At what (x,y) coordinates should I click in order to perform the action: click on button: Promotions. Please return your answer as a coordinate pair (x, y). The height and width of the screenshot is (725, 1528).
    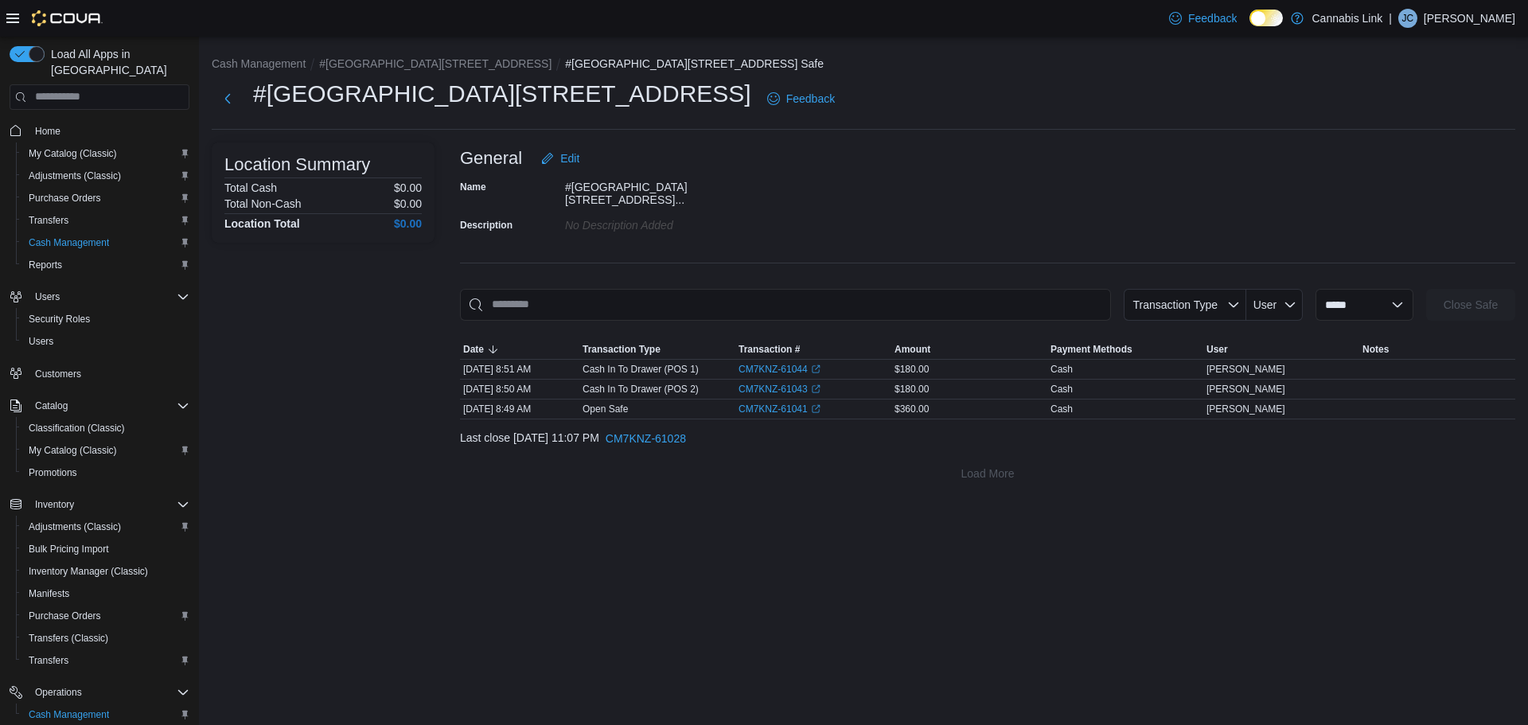
    Looking at the image, I should click on (106, 473).